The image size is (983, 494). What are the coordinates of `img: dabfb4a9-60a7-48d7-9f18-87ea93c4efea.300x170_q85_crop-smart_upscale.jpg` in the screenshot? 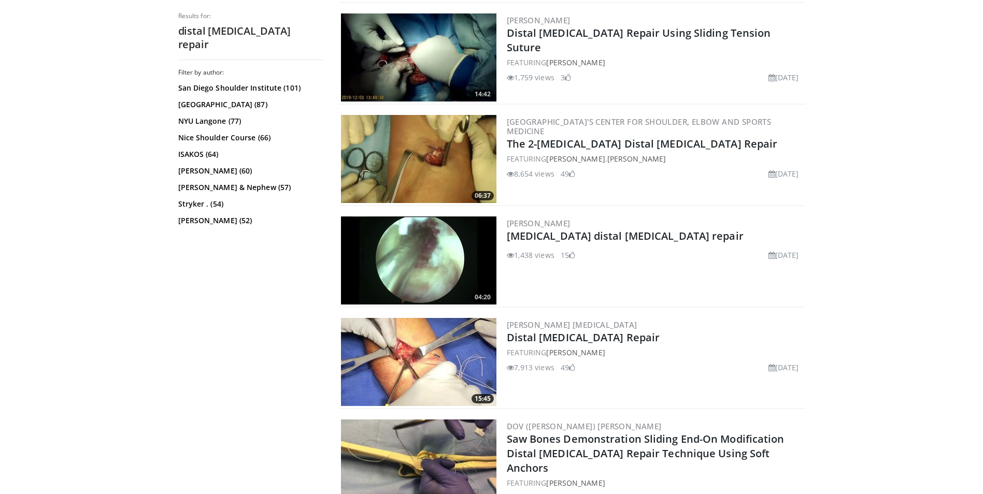 It's located at (419, 261).